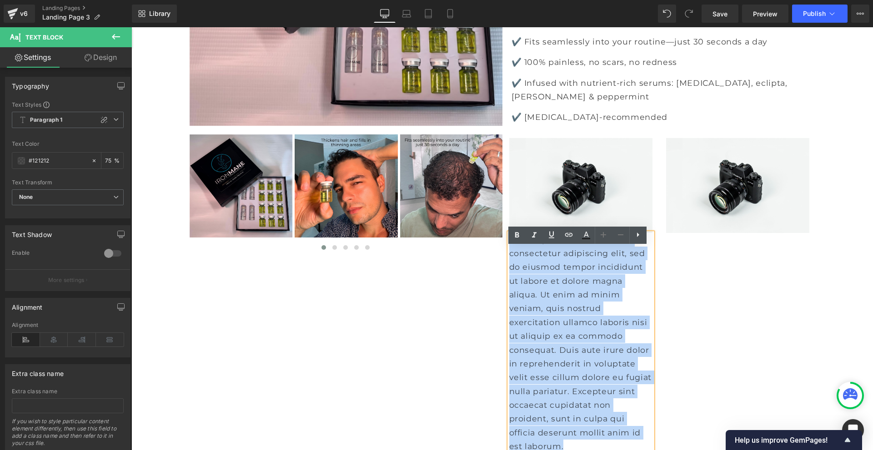 The height and width of the screenshot is (450, 873). I want to click on p: ✔️ 100% painless, no scars, no redness, so click(532, 35).